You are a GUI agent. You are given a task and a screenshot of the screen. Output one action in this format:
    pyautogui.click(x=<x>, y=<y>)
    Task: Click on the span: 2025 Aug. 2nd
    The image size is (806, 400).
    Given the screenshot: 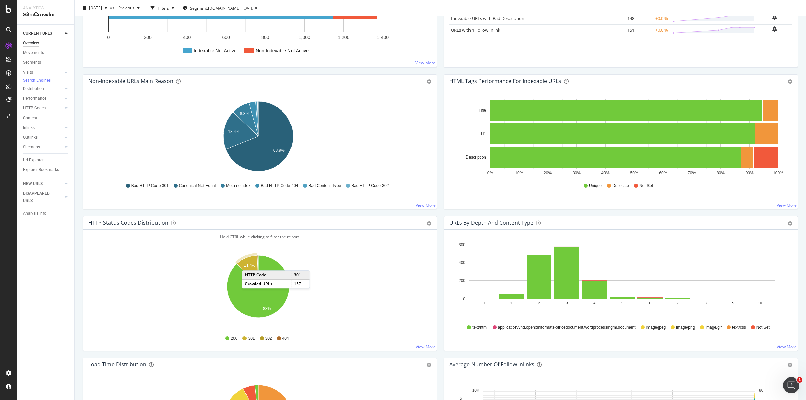 What is the action you would take?
    pyautogui.click(x=95, y=8)
    